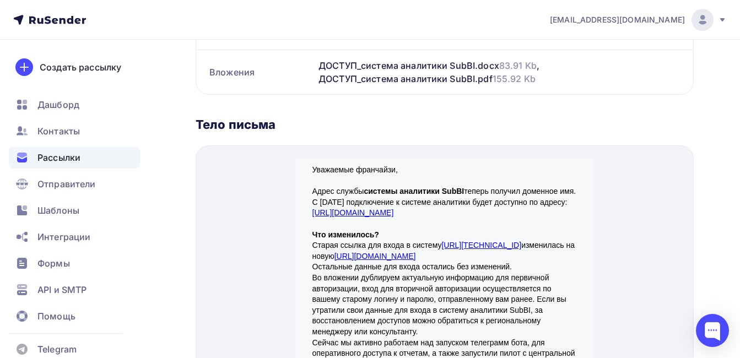 The height and width of the screenshot is (358, 740). I want to click on a: Дашборд, so click(74, 105).